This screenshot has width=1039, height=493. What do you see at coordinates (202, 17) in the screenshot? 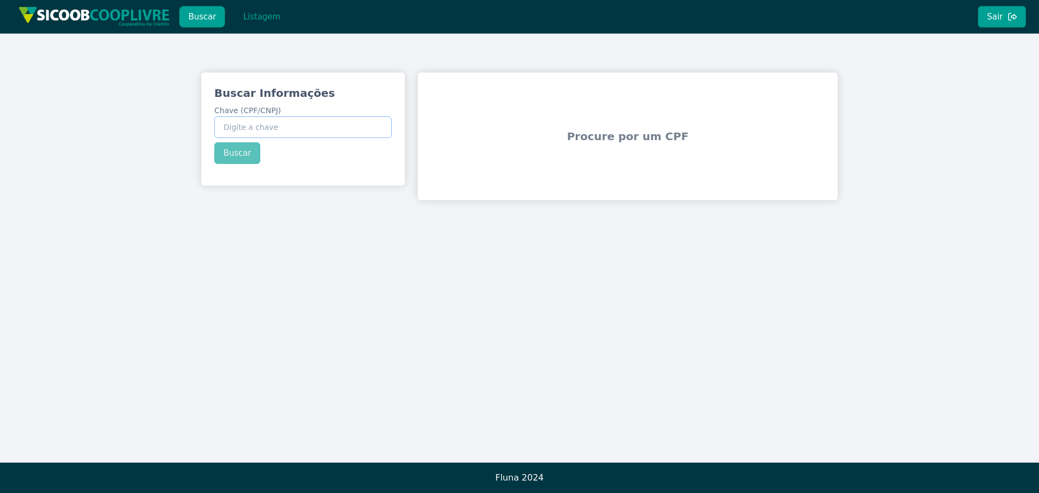
I see `button: Buscar` at bounding box center [202, 17].